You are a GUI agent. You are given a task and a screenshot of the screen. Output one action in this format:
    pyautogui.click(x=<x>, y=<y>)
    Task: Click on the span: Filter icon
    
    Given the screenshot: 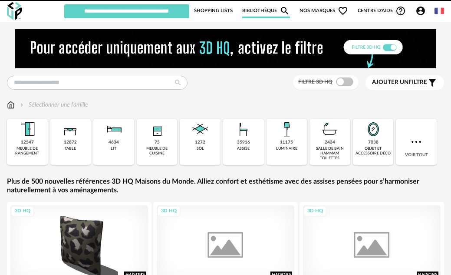 What is the action you would take?
    pyautogui.click(x=433, y=83)
    